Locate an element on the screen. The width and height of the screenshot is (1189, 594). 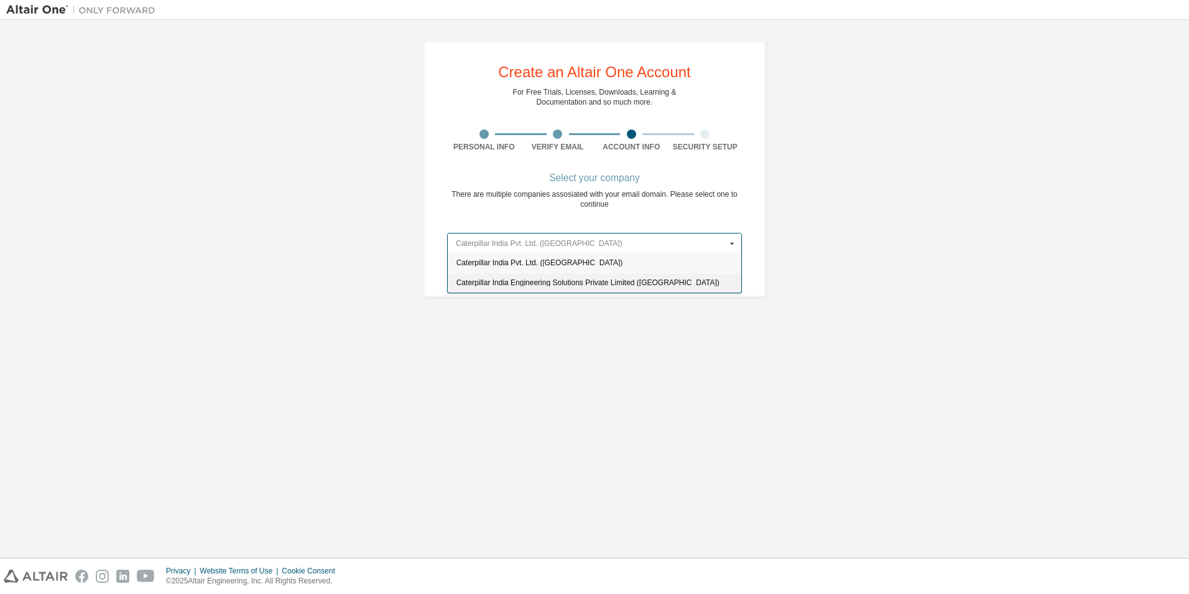
div: Website Terms of Use is located at coordinates (241, 570).